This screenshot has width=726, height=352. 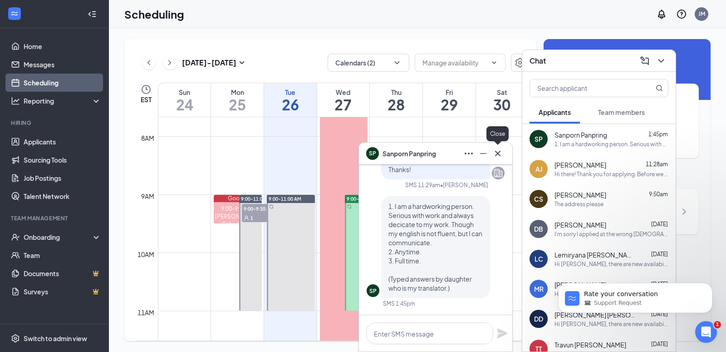 I want to click on h3: Chat, so click(x=538, y=61).